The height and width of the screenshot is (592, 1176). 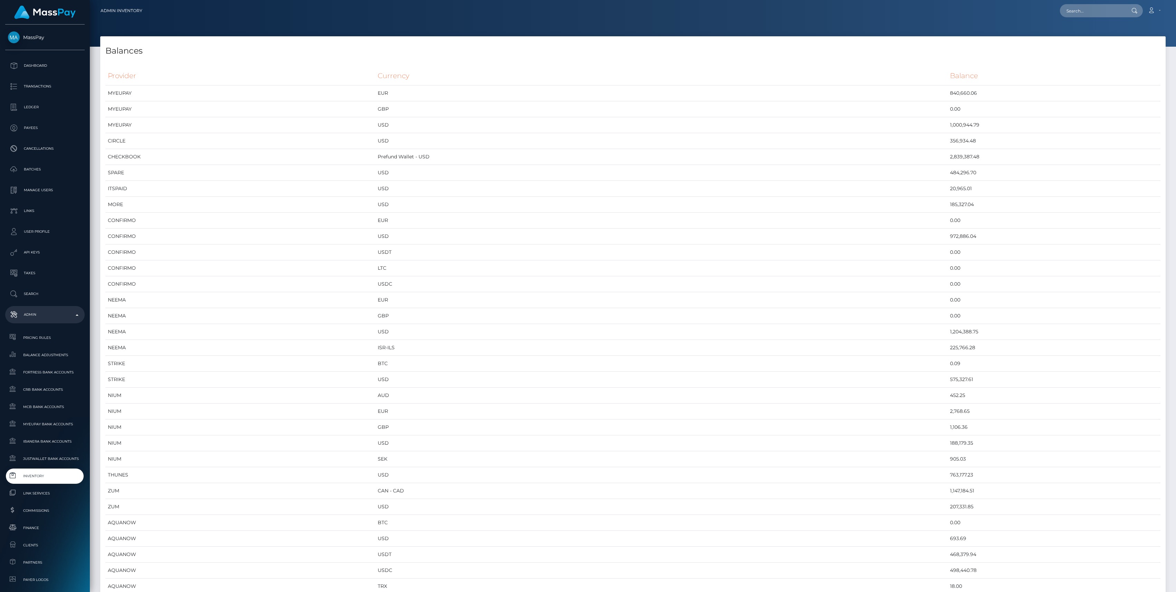 I want to click on span: Partners, so click(x=45, y=562).